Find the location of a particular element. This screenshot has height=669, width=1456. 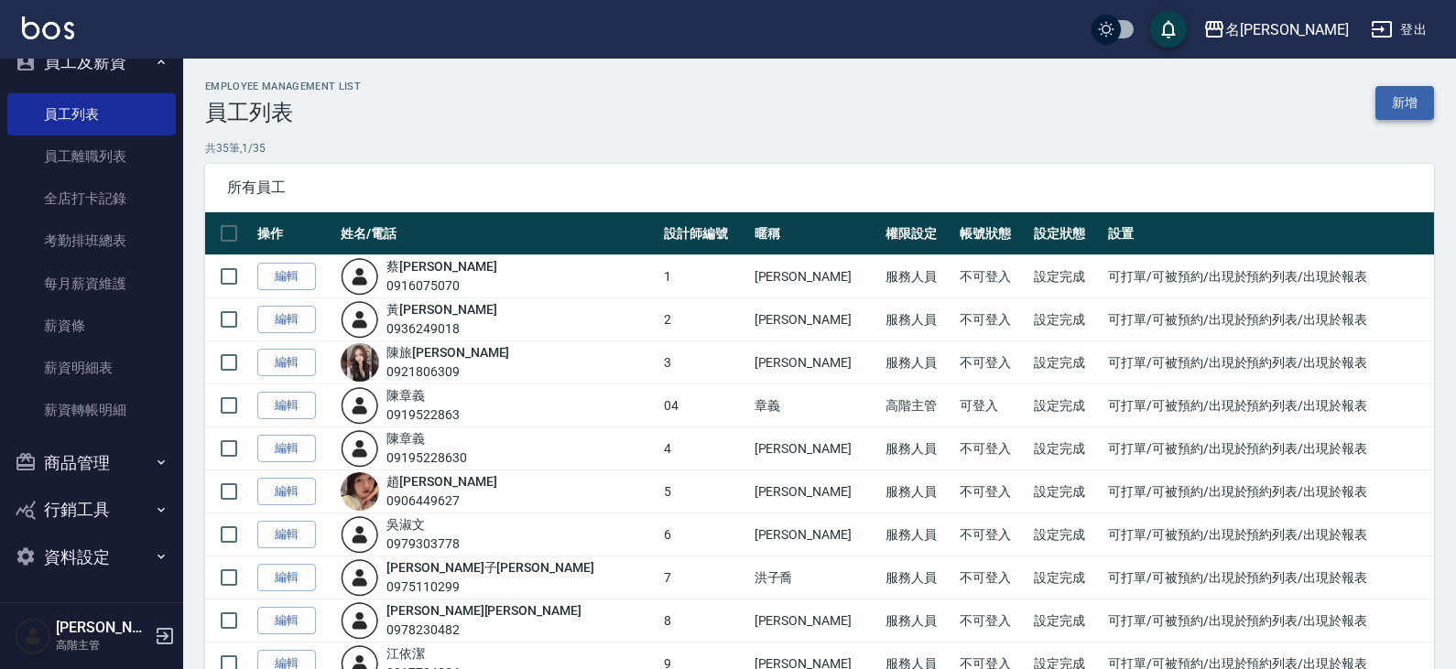

th: 設定狀態 is located at coordinates (1066, 234).